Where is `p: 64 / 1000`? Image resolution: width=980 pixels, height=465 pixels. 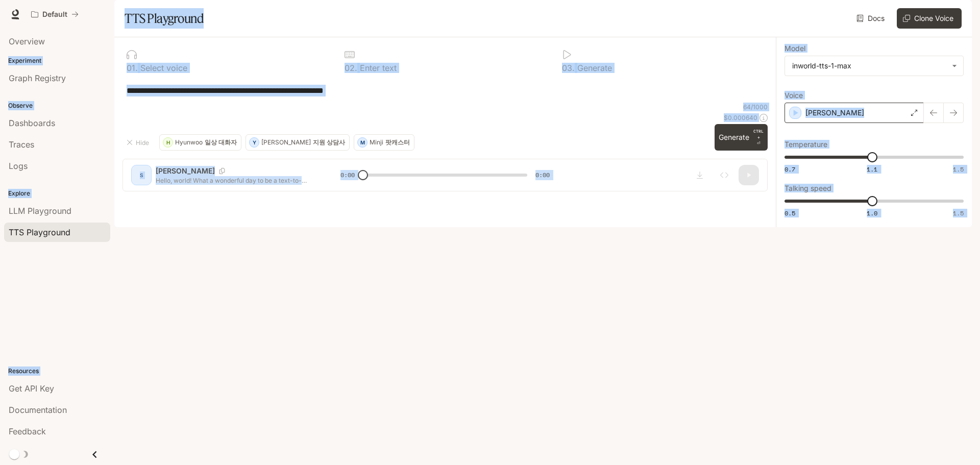
p: 64 / 1000 is located at coordinates (756, 107).